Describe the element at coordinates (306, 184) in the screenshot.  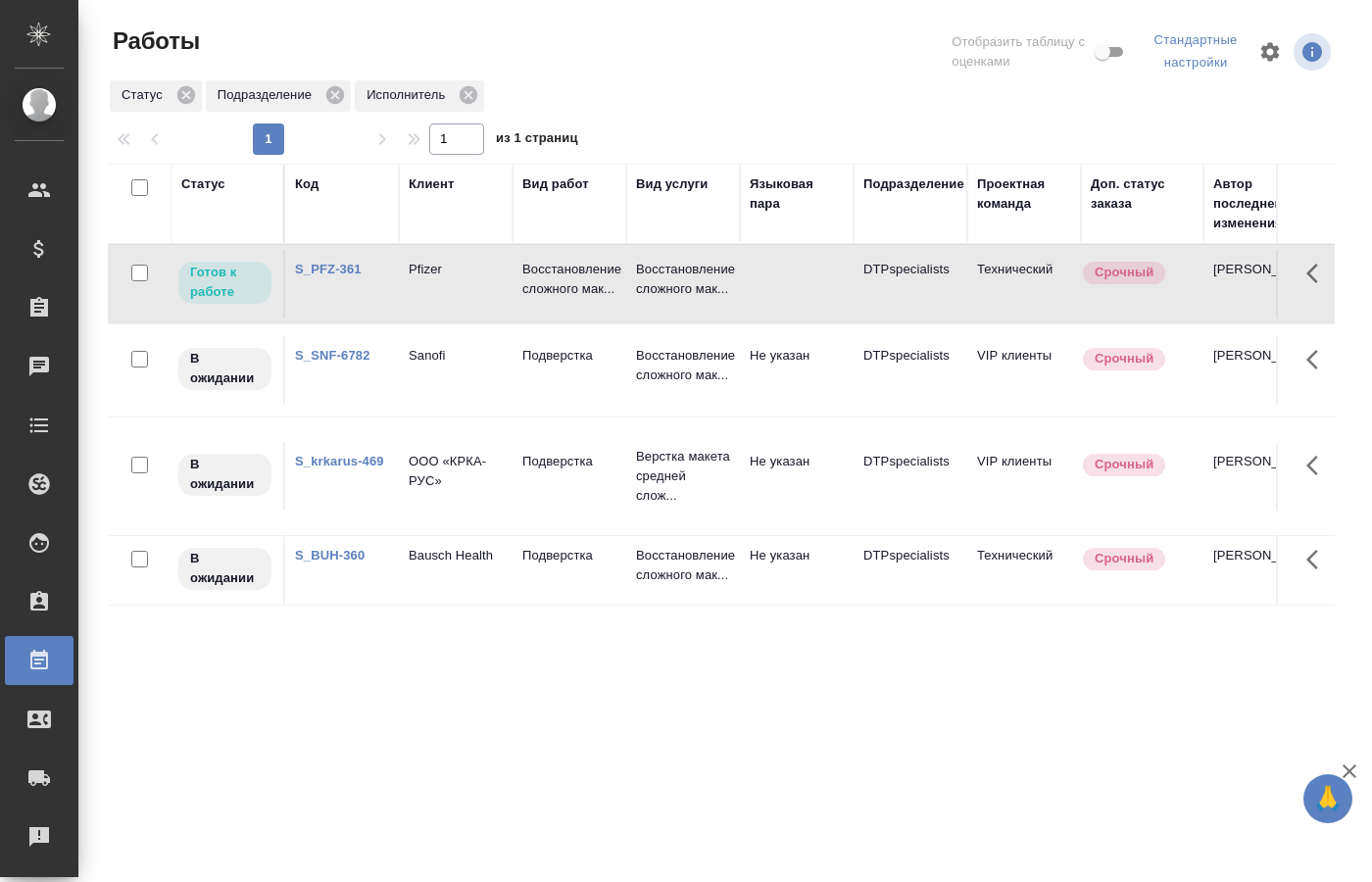
I see `div: Код` at that location.